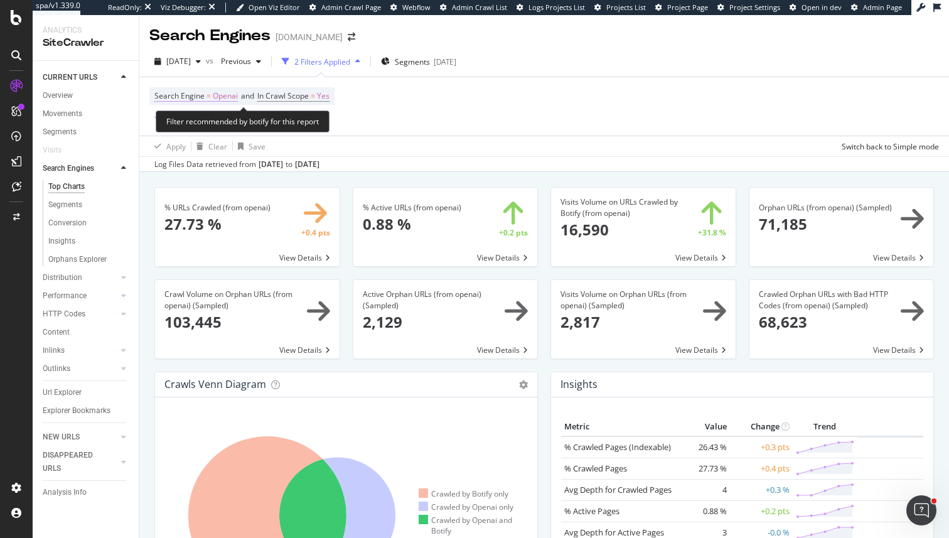 The image size is (949, 538). What do you see at coordinates (80, 168) in the screenshot?
I see `a: Search Engines` at bounding box center [80, 168].